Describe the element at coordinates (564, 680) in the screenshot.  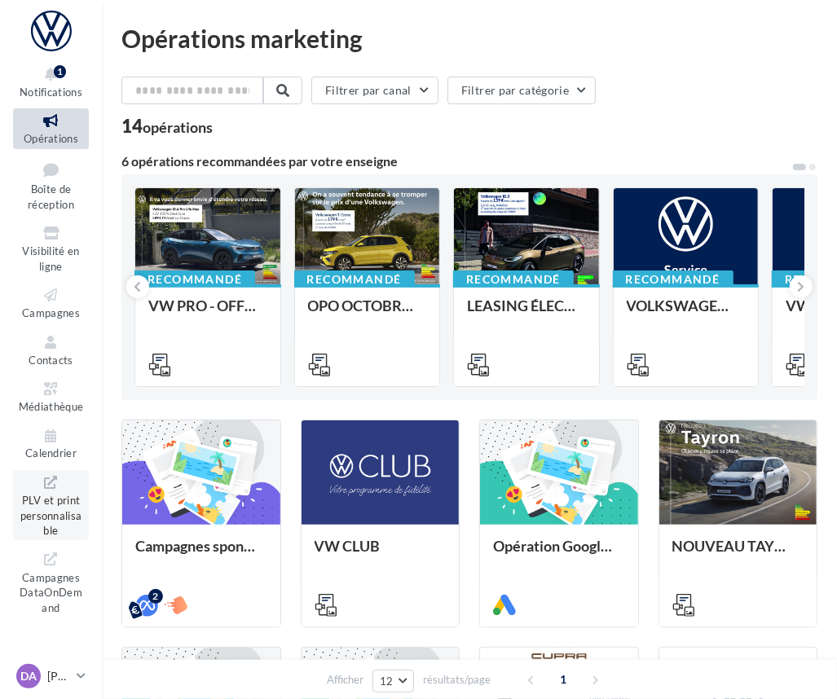
I see `span: 1` at that location.